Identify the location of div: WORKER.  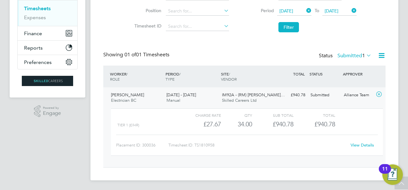
(136, 77).